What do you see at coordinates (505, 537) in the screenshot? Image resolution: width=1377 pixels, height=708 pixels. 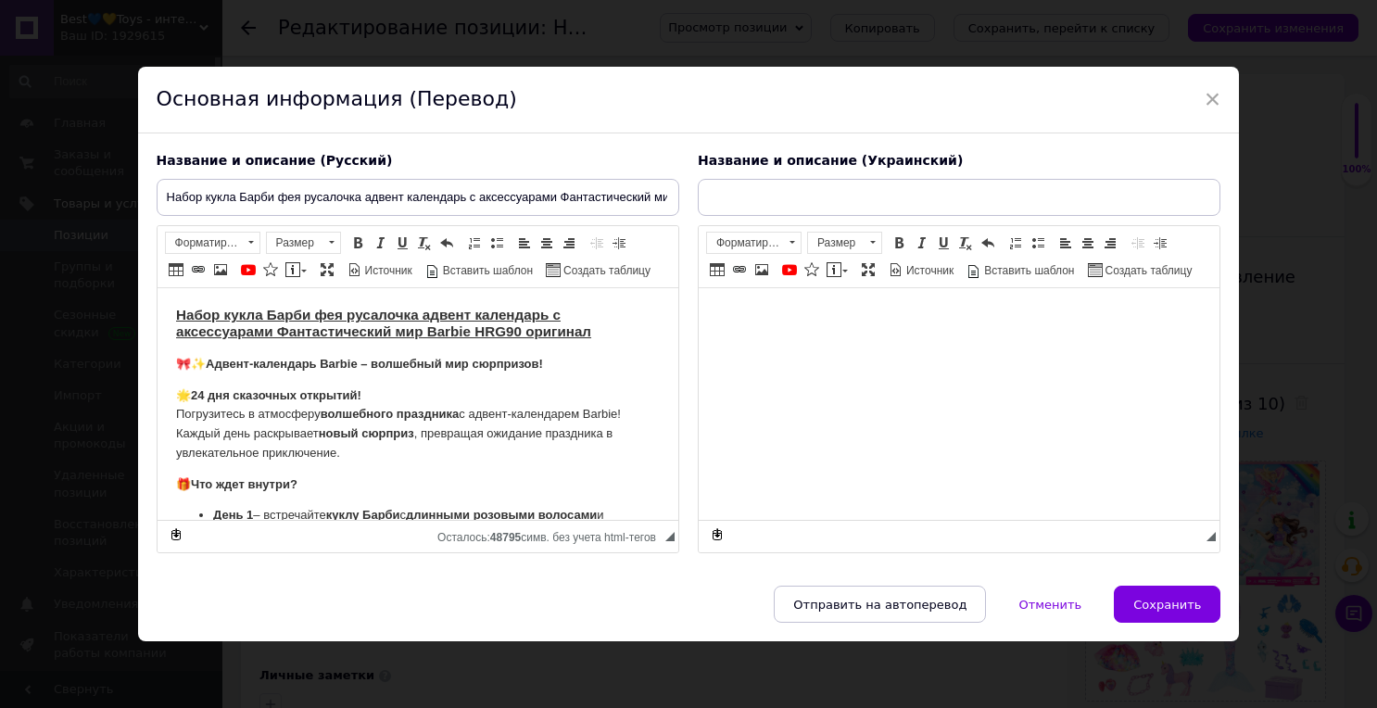 I see `span: 48795` at bounding box center [505, 537].